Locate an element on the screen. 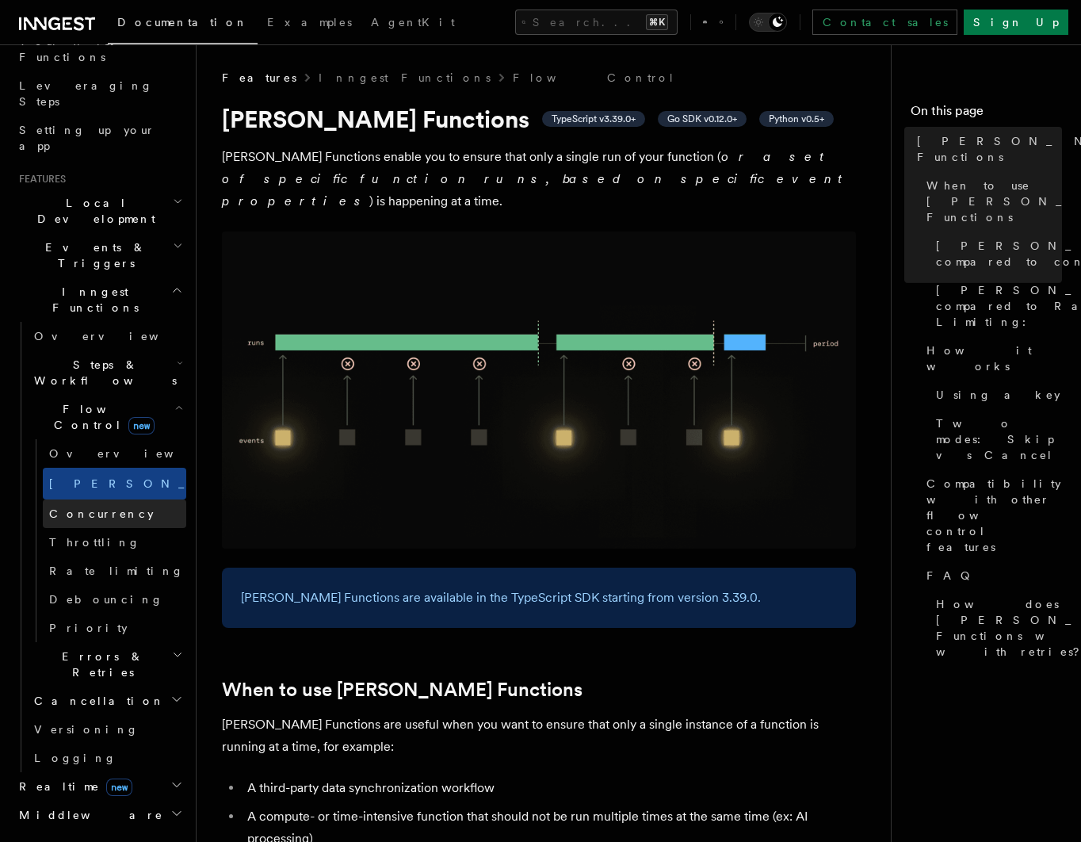 This screenshot has height=842, width=1081. span: Errors & Retries is located at coordinates (100, 664).